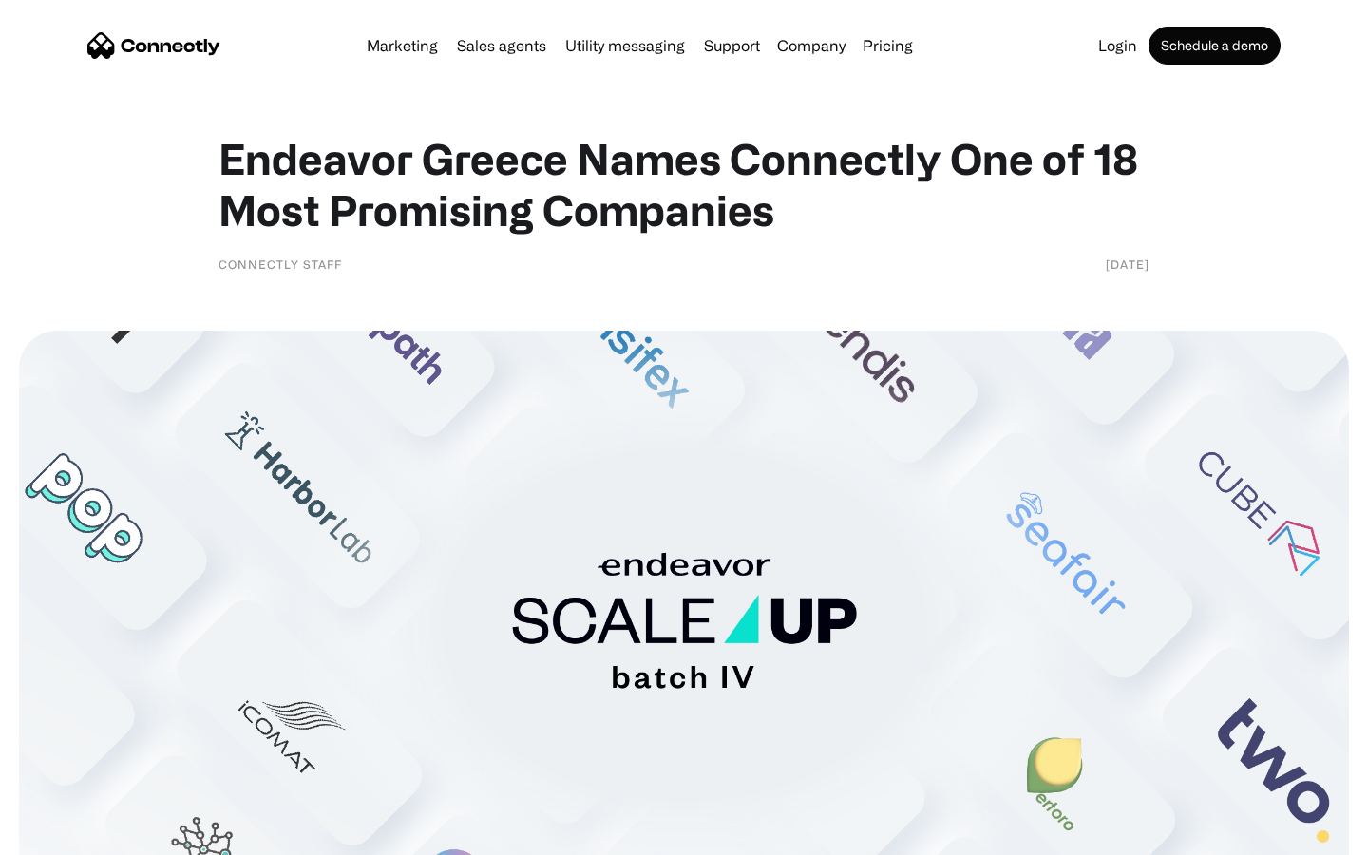 This screenshot has height=855, width=1368. Describe the element at coordinates (66, 835) in the screenshot. I see `aside: Language selected: English` at that location.